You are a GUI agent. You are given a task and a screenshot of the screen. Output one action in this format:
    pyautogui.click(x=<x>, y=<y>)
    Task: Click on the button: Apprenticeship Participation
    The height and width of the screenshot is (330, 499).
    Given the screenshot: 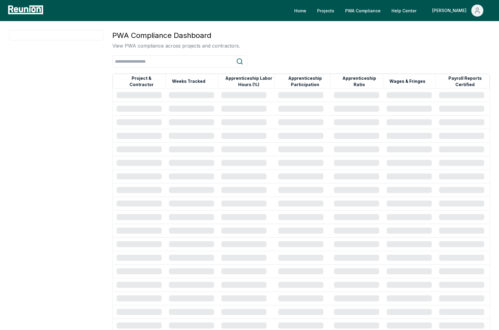 What is the action you would take?
    pyautogui.click(x=305, y=81)
    